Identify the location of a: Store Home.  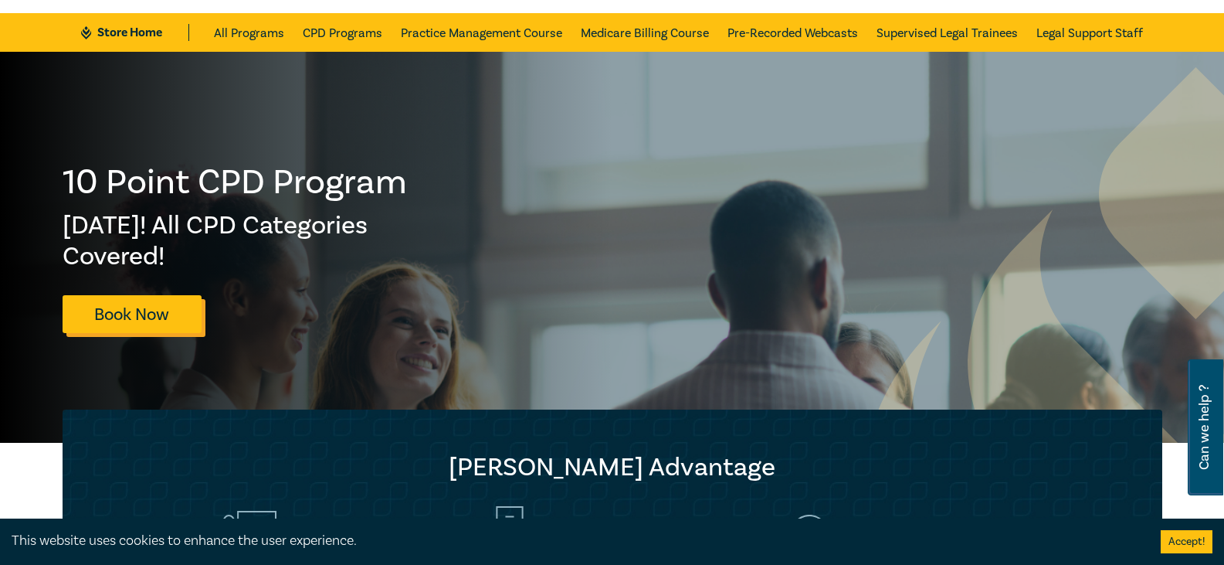
(134, 32).